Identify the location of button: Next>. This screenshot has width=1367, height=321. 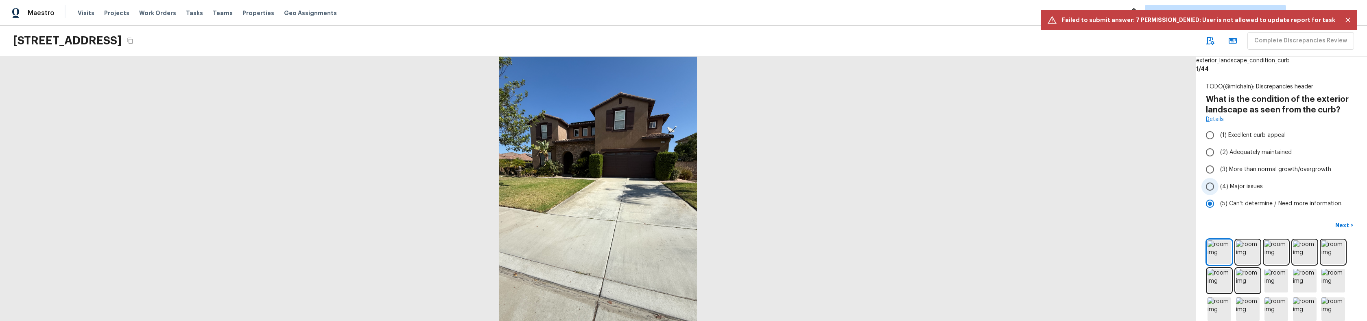
(1344, 225).